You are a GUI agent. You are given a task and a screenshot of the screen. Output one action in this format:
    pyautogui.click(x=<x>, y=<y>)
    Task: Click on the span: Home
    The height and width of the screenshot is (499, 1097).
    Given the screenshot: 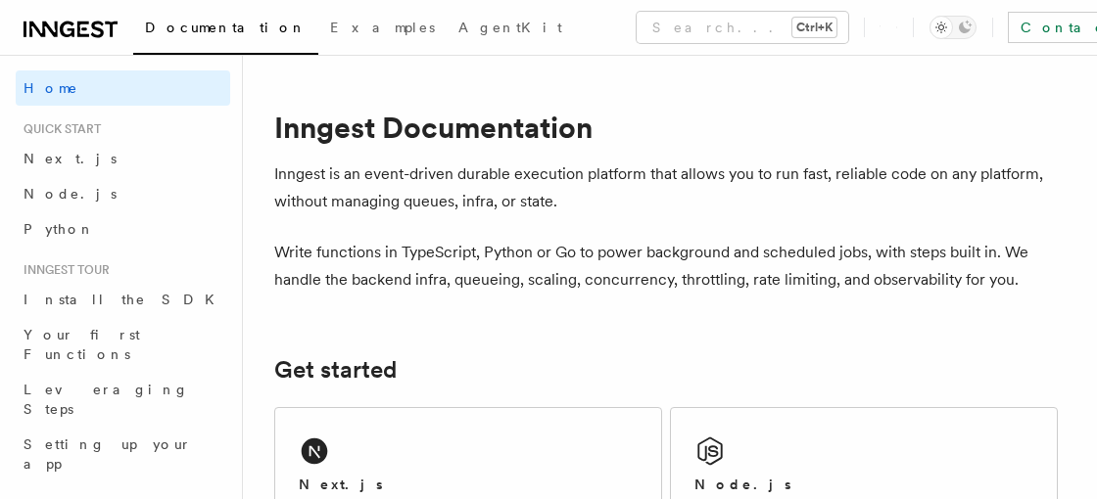 What is the action you would take?
    pyautogui.click(x=51, y=88)
    